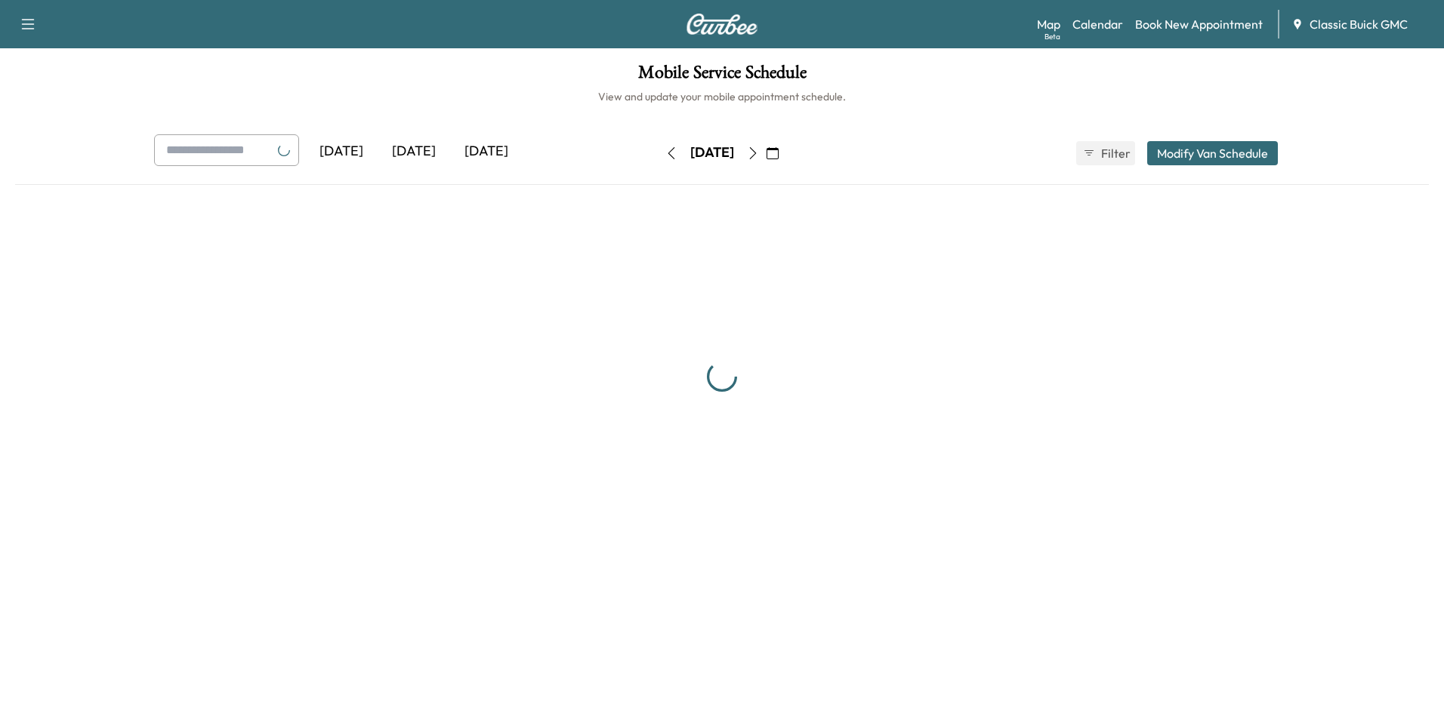  I want to click on div: Beta, so click(1052, 36).